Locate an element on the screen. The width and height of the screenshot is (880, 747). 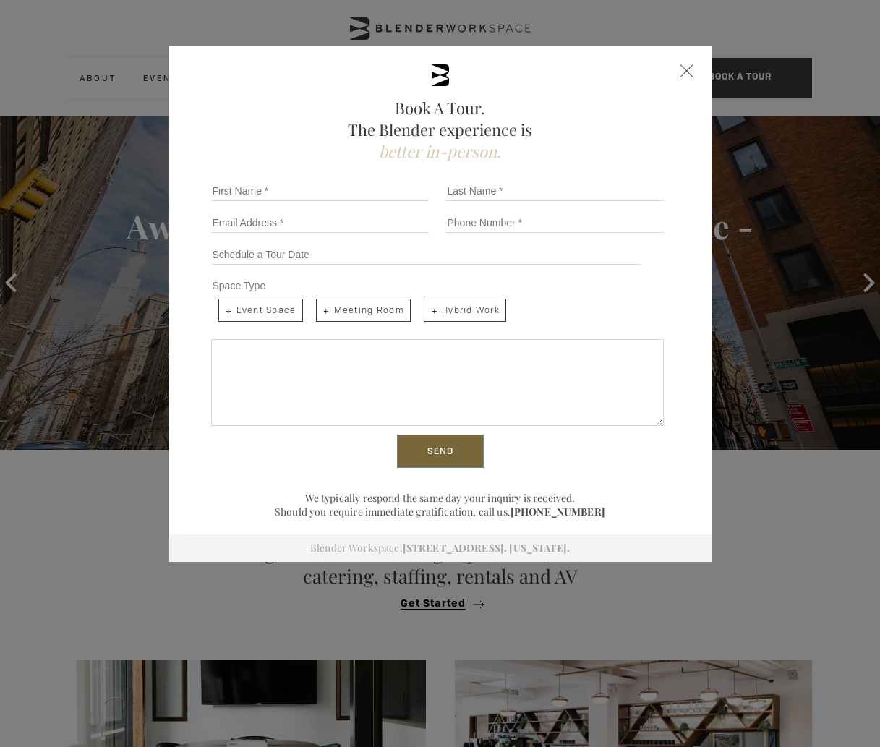
input: Phone Number * is located at coordinates (555, 223).